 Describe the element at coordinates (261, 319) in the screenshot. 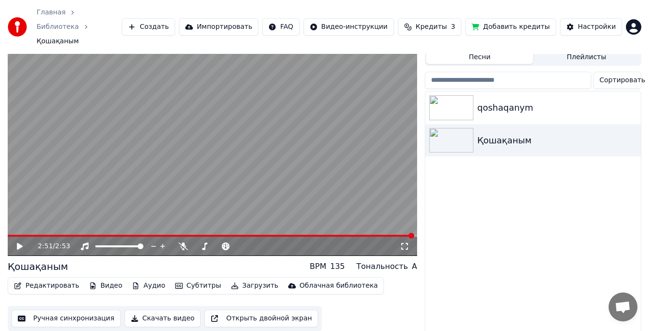

I see `button: Открыть двойной экран` at that location.